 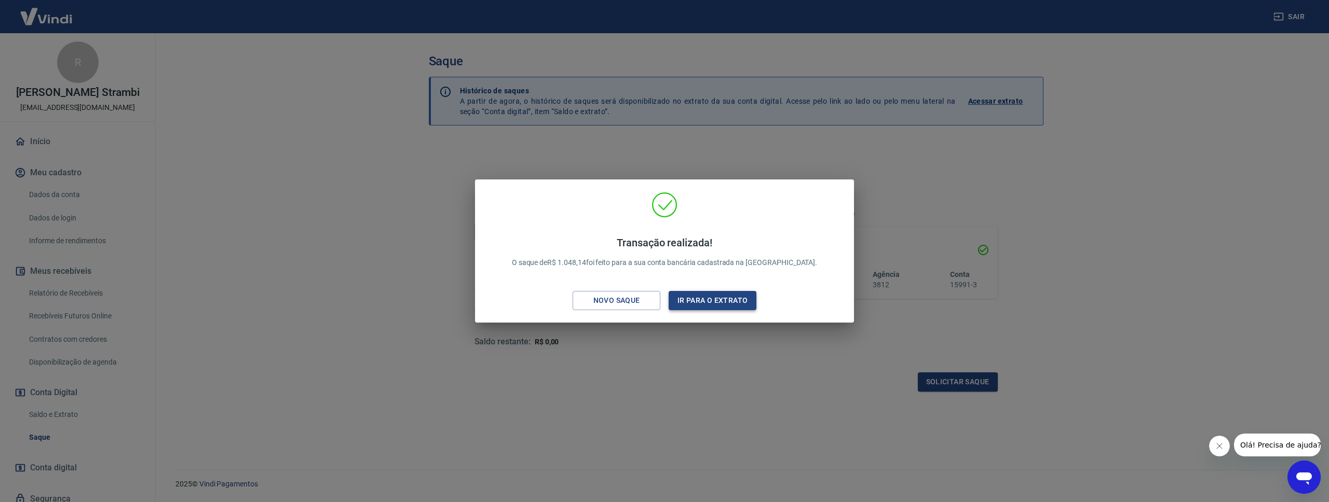 I want to click on button: Novo saque, so click(x=616, y=301).